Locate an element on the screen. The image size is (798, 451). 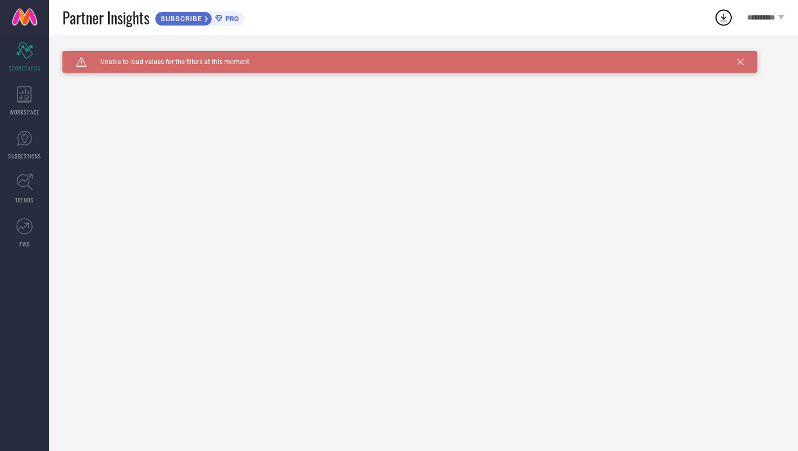
span: PRO is located at coordinates (231, 18).